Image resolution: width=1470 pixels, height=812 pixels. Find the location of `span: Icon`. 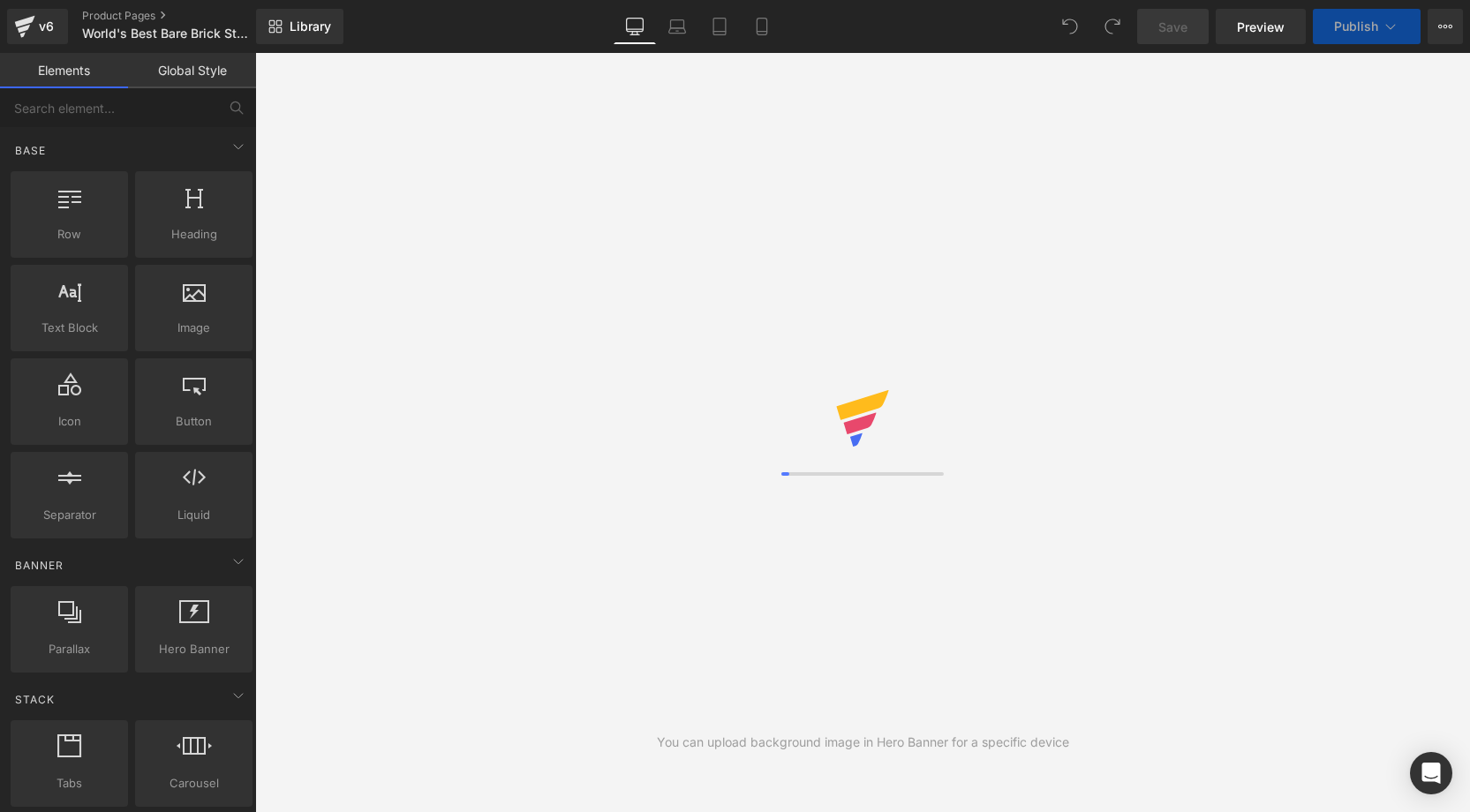

span: Icon is located at coordinates (69, 421).